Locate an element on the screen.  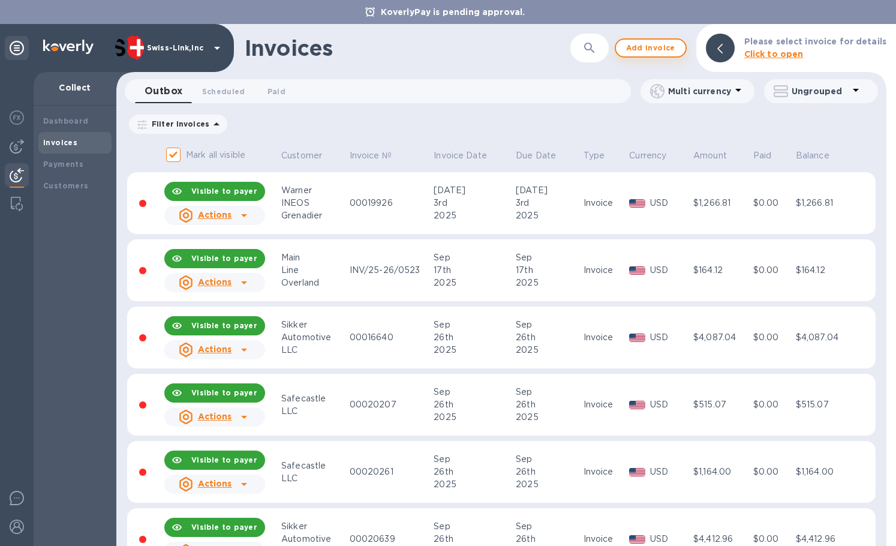
p: Customer is located at coordinates (302, 155).